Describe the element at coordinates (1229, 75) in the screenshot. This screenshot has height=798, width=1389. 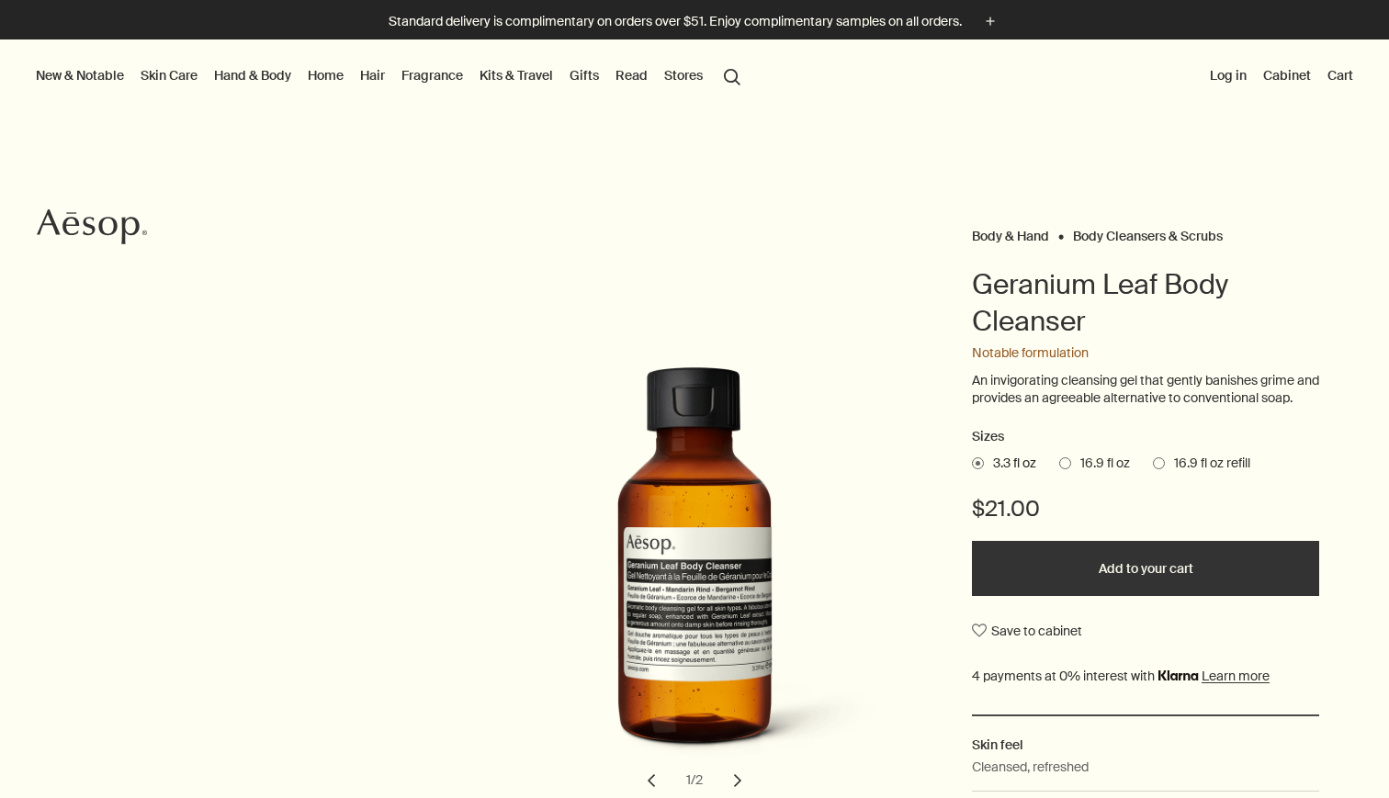
I see `button: Log in` at that location.